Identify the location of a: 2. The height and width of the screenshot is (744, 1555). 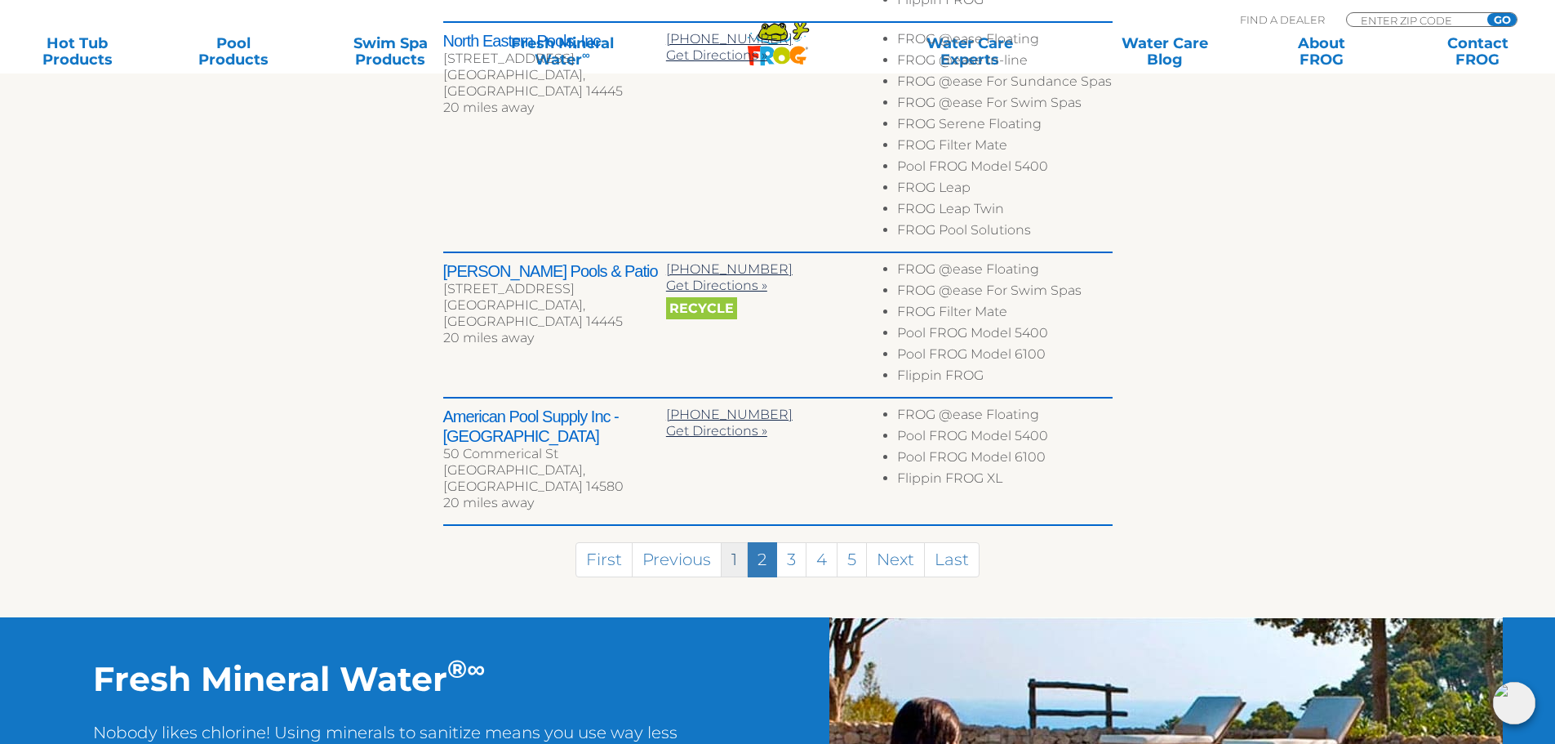
(762, 559).